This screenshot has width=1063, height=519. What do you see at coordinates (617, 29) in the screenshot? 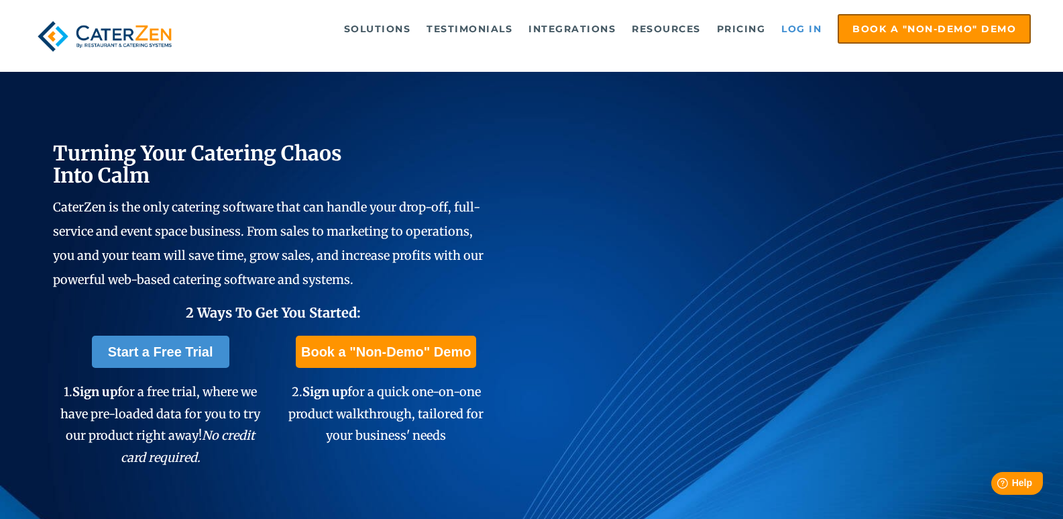
I see `div: Navigation Menu` at bounding box center [617, 29].